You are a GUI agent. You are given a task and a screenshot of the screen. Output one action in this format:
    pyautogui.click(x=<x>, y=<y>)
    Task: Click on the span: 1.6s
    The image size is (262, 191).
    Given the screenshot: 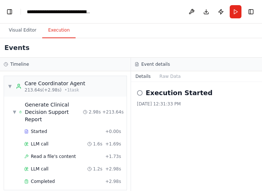 What is the action you would take?
    pyautogui.click(x=98, y=144)
    